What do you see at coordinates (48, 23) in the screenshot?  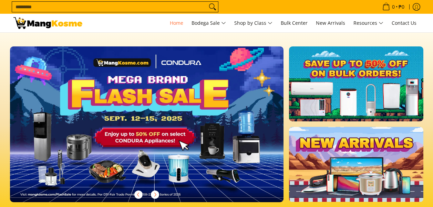 I see `img: Mang Kosme: Your Home Appliances Warehouse Sale Partner!` at bounding box center [48, 23].